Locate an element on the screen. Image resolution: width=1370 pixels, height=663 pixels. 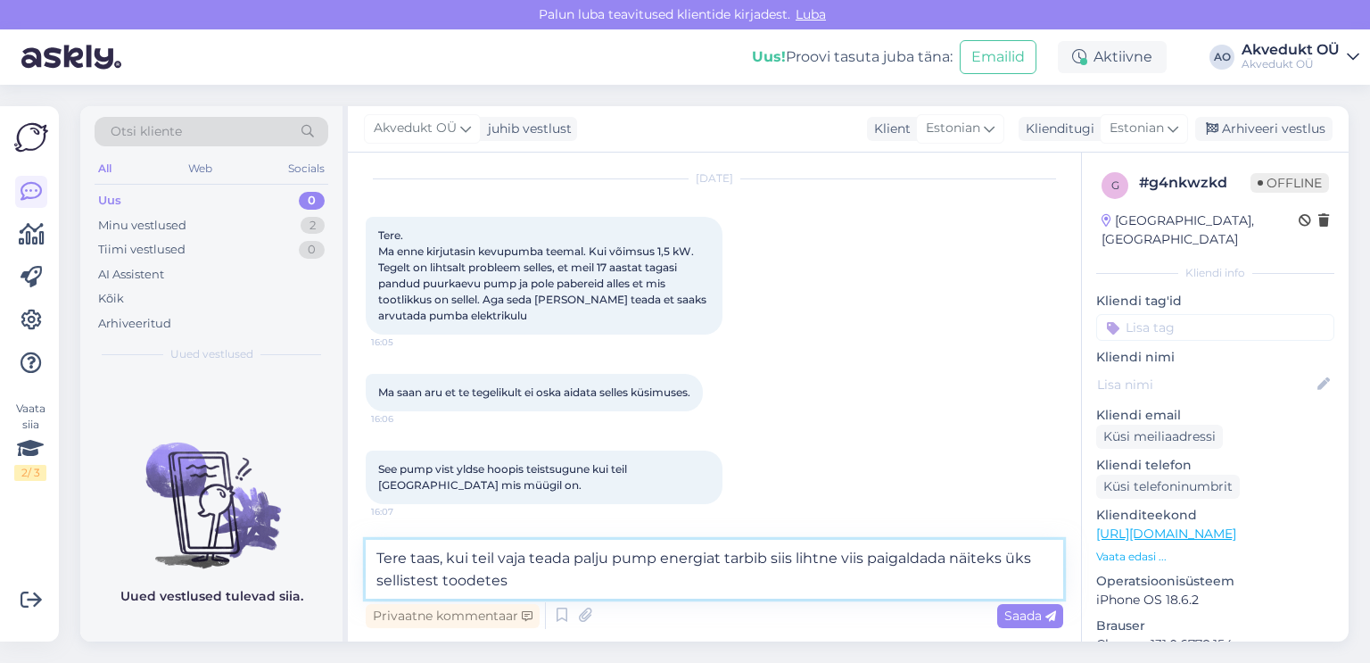
p: Kliendi telefon is located at coordinates (1215, 465).